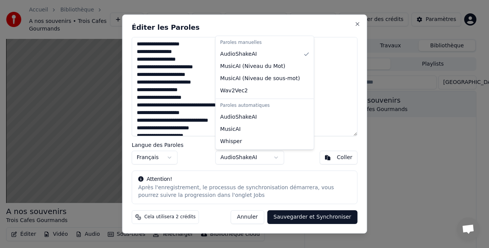 Image resolution: width=489 pixels, height=248 pixels. I want to click on span: MusicAI, so click(230, 130).